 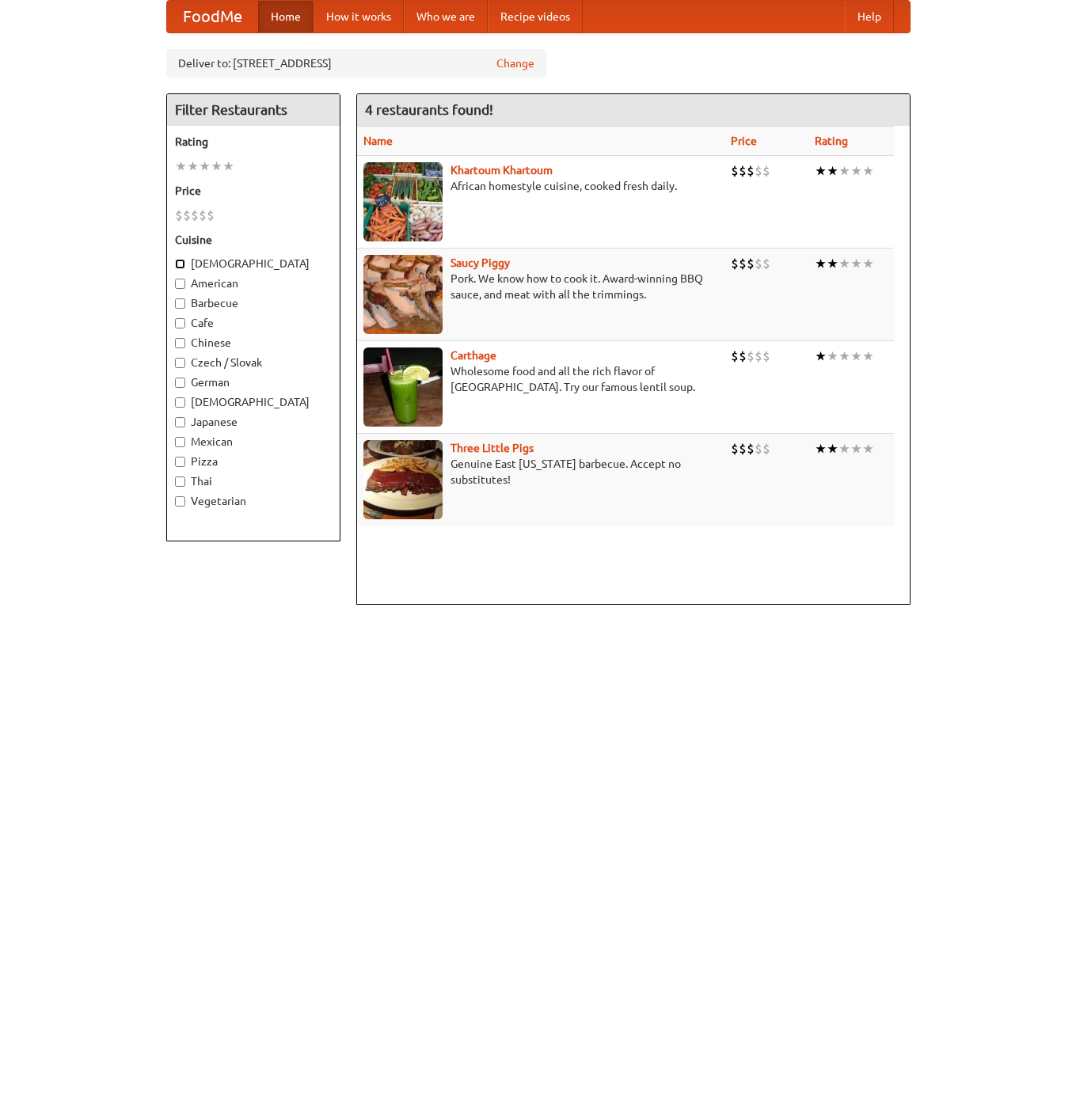 What do you see at coordinates (212, 17) in the screenshot?
I see `a: FoodMe` at bounding box center [212, 17].